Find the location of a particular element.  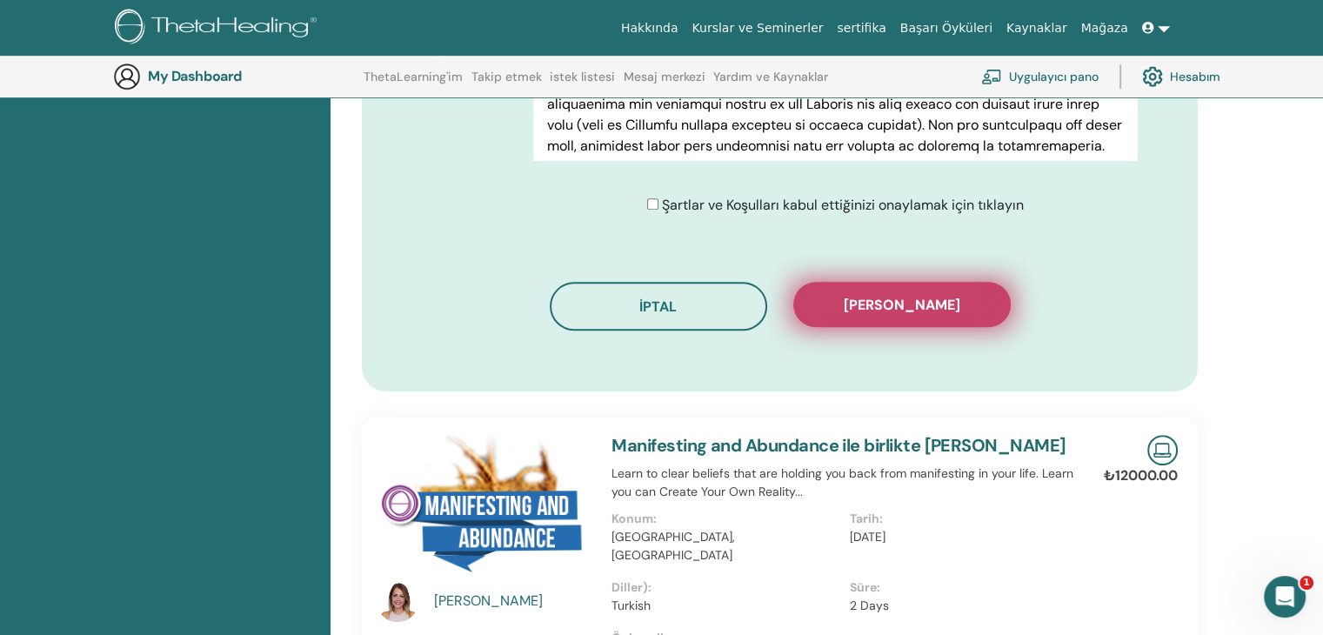

a: Kurslar ve Seminerler is located at coordinates (757, 28).